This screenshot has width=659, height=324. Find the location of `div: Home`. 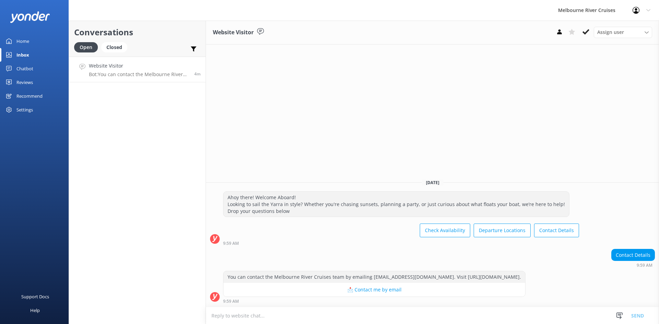

div: Home is located at coordinates (23, 41).